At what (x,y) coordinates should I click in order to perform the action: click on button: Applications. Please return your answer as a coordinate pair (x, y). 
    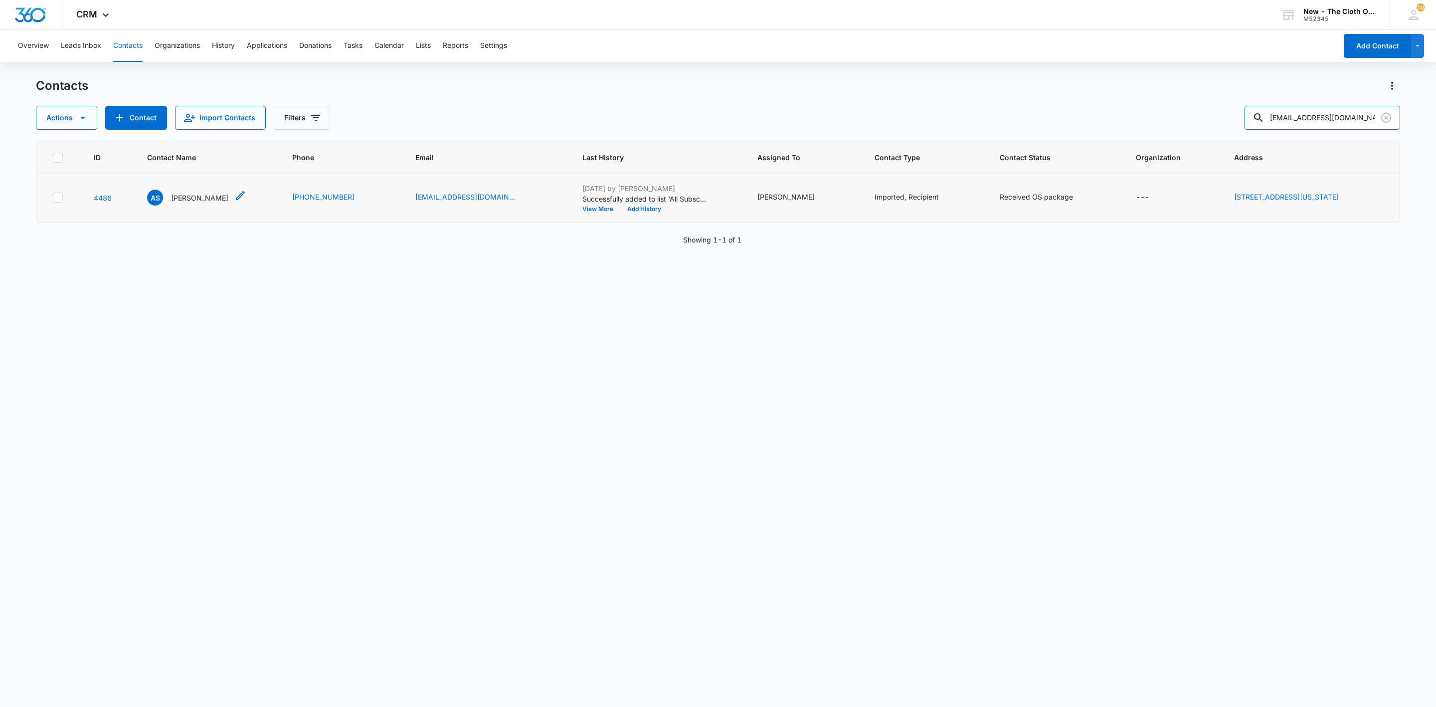
    Looking at the image, I should click on (267, 46).